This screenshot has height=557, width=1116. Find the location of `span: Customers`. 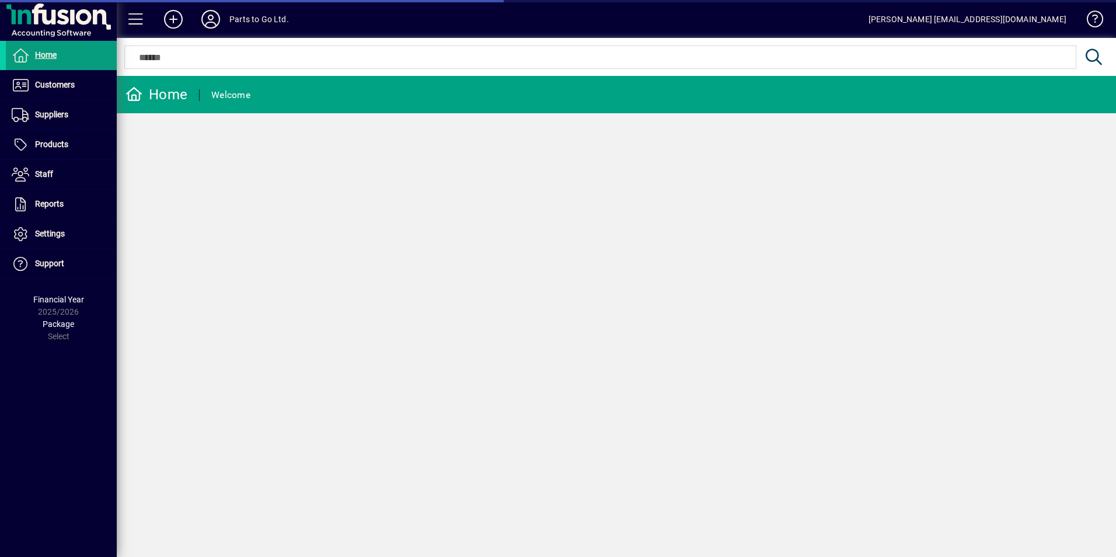

span: Customers is located at coordinates (55, 85).